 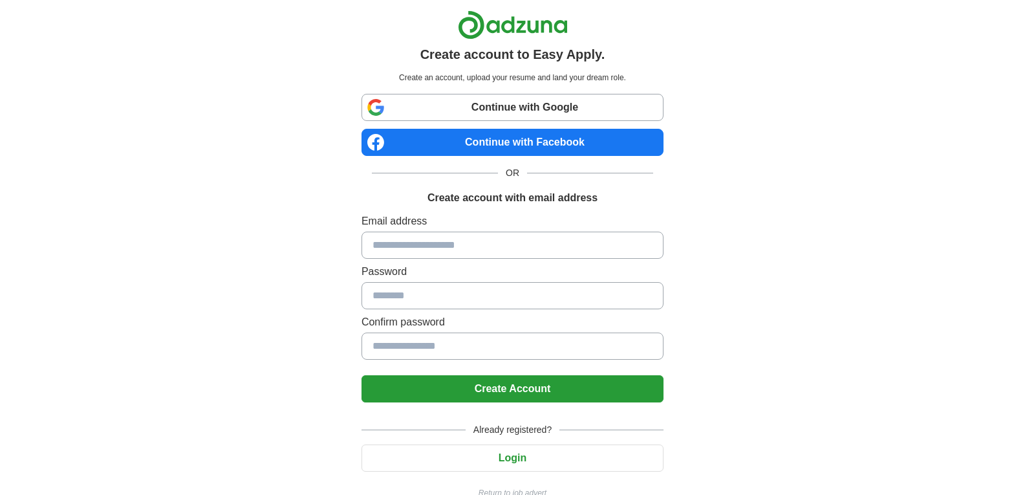 I want to click on label: Password, so click(x=512, y=272).